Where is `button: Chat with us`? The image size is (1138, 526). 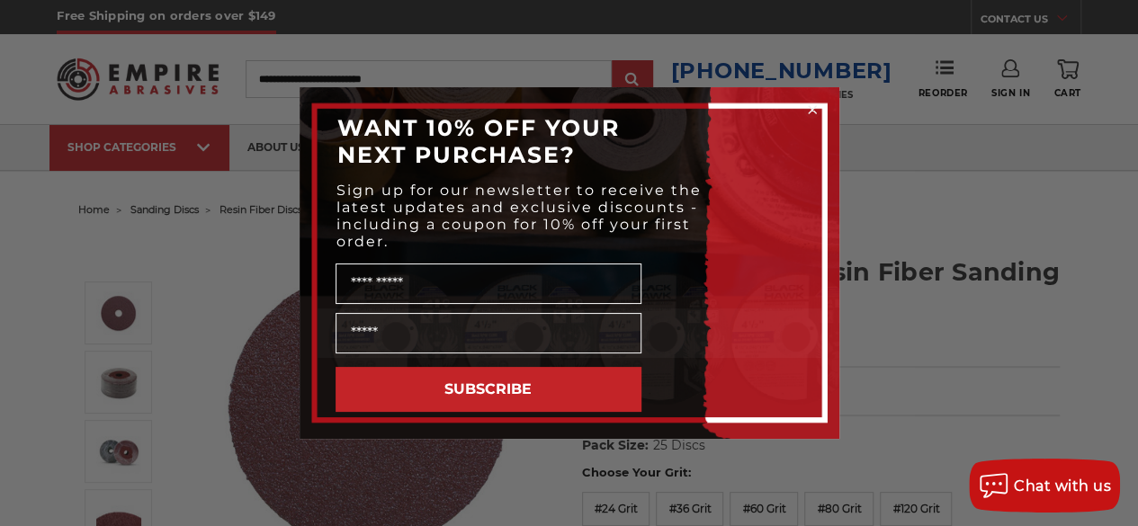 button: Chat with us is located at coordinates (1045, 486).